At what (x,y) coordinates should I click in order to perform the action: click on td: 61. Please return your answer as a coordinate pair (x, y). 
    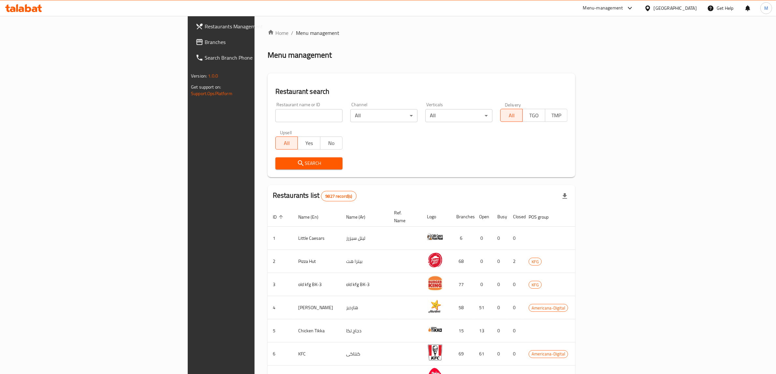
    Looking at the image, I should click on (483, 354).